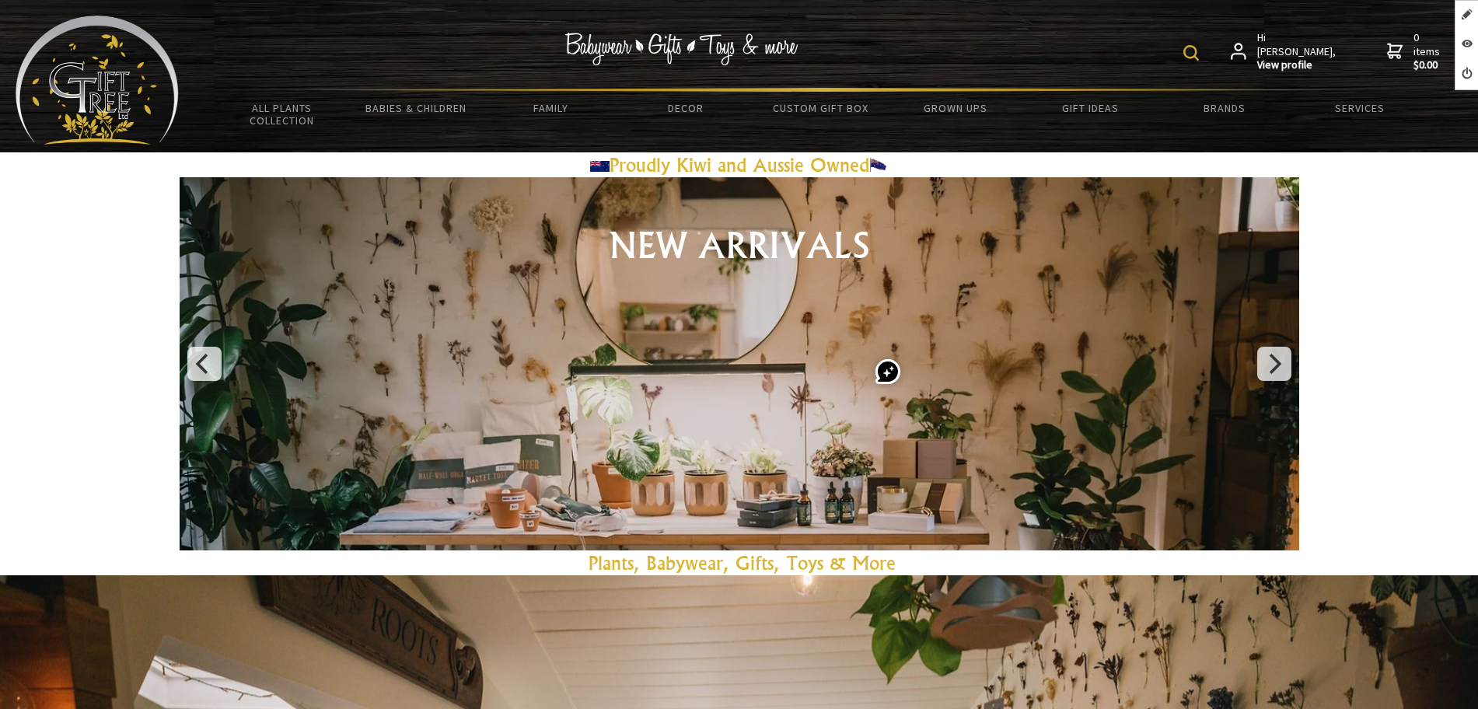 The width and height of the screenshot is (1478, 709). Describe the element at coordinates (737, 563) in the screenshot. I see `a: Plants, Babywear, Gifts, Toys & Mor` at that location.